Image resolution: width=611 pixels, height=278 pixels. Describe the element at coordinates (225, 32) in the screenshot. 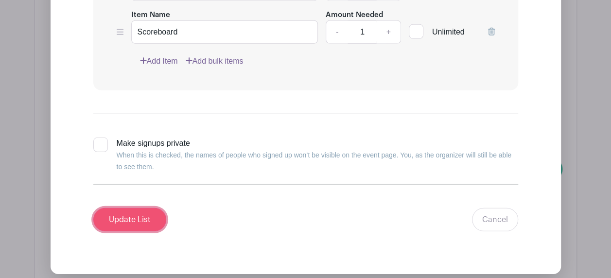

I see `input: e.g. Snacks or Check-in Attendees` at that location.